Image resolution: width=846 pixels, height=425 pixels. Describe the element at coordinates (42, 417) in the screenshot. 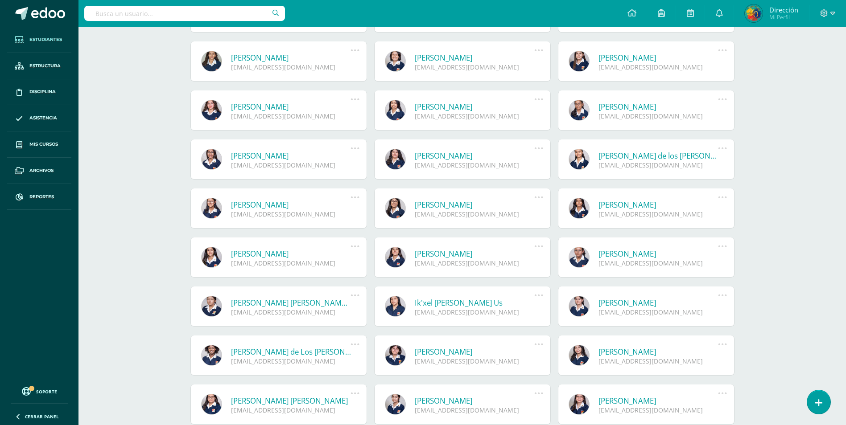

I see `span: Cerrar panel` at that location.